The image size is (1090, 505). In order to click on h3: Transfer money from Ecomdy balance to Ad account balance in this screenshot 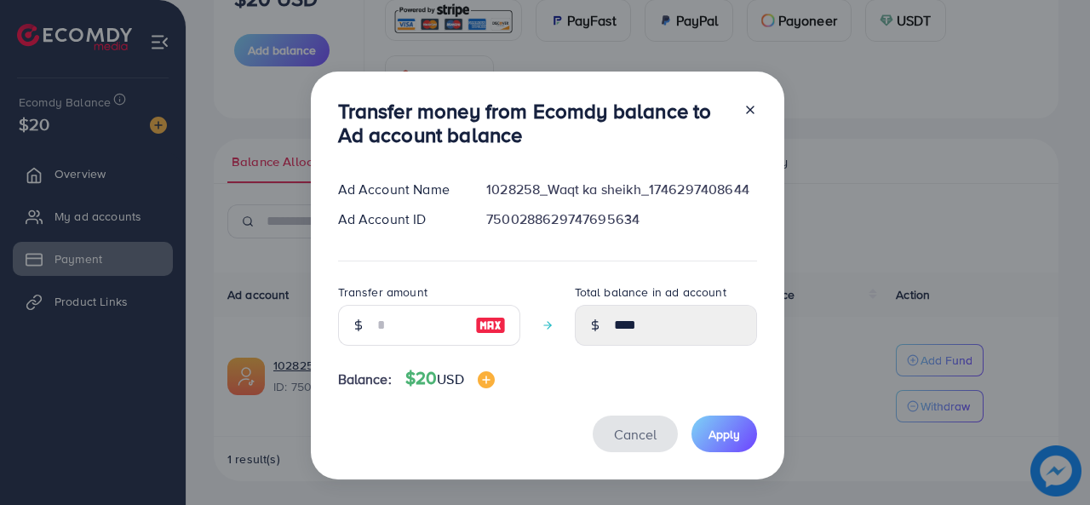, I will do `click(534, 124)`.